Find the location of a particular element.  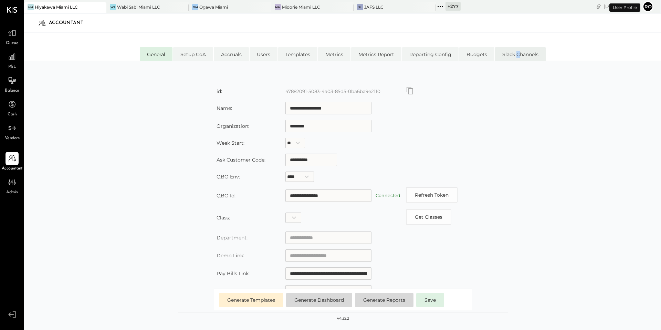

a: Vendors is located at coordinates (12, 131).